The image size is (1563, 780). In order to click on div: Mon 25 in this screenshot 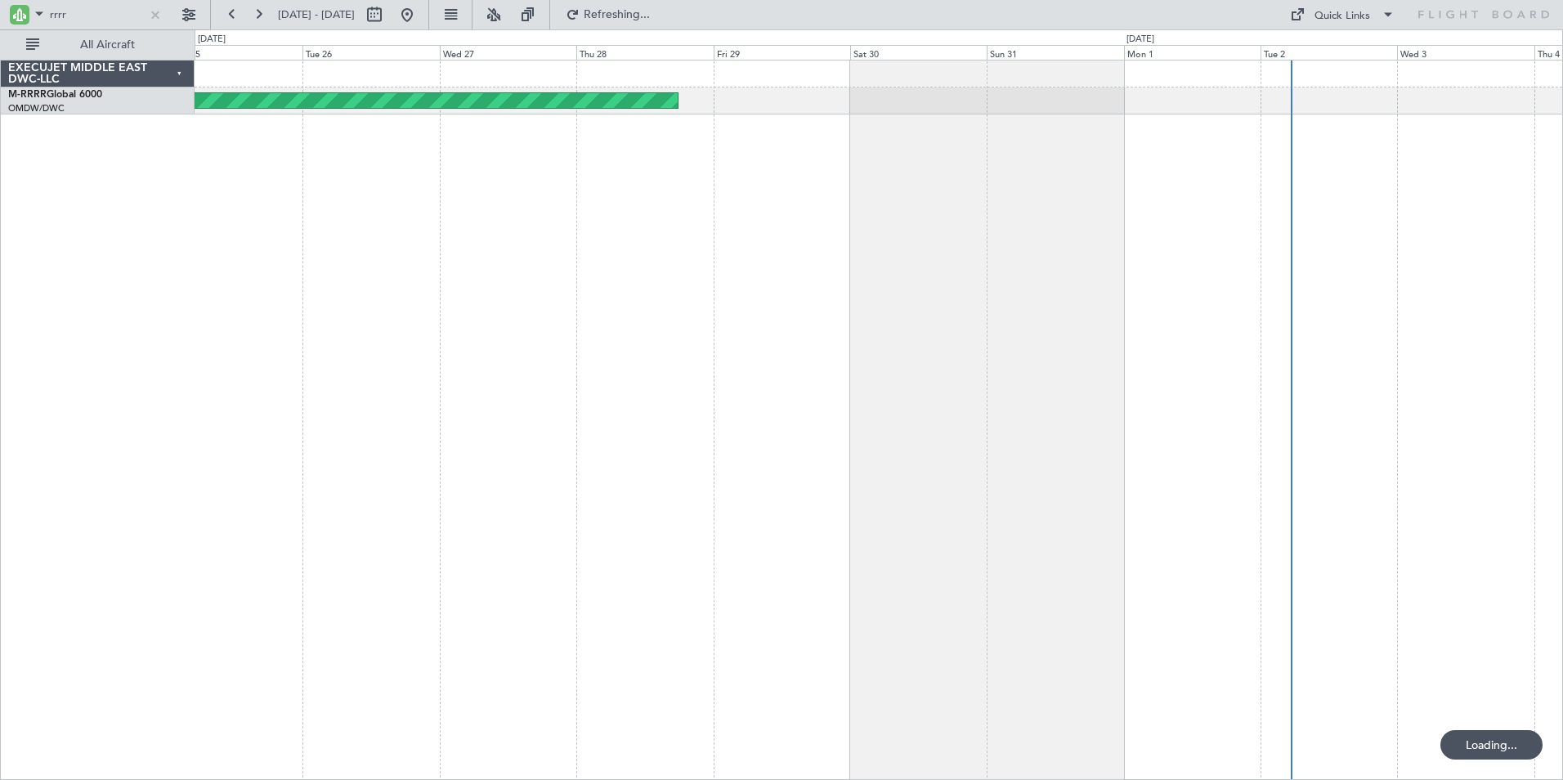, I will do `click(234, 52)`.